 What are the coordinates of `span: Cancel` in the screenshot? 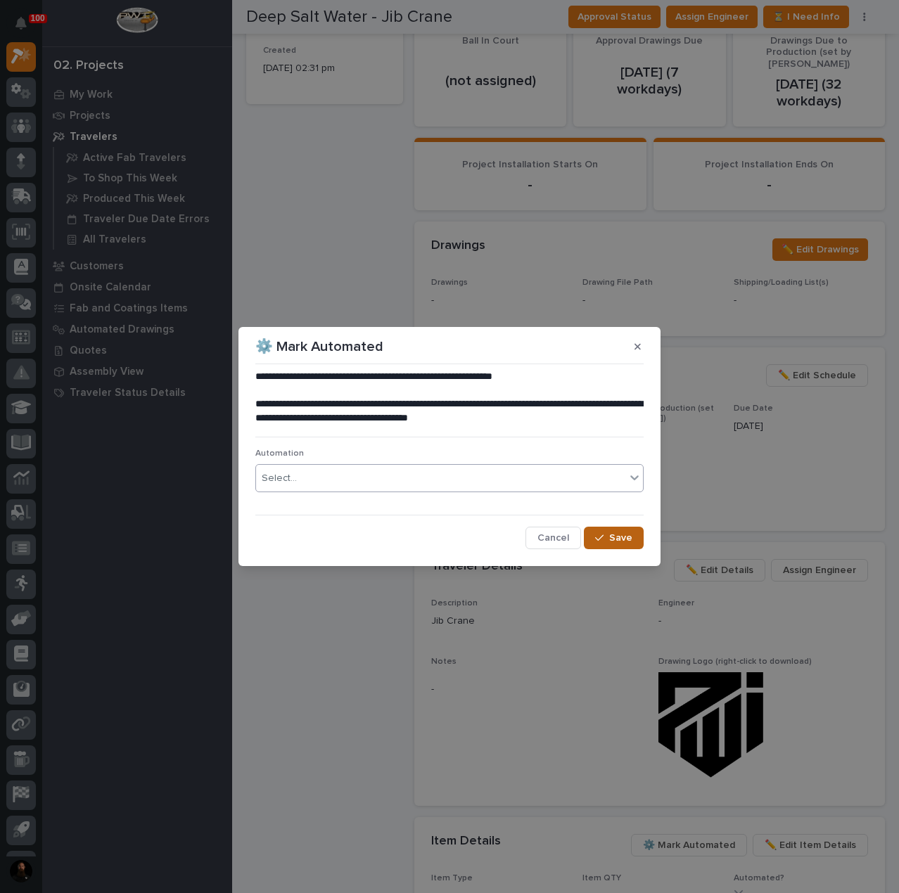 It's located at (553, 538).